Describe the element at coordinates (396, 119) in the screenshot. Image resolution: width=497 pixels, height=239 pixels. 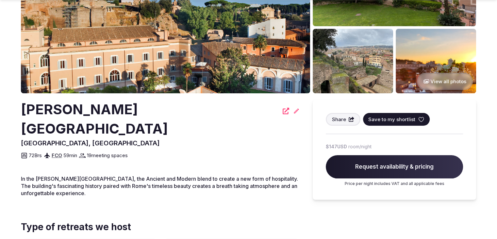
I see `button: Save to my shortlist` at that location.